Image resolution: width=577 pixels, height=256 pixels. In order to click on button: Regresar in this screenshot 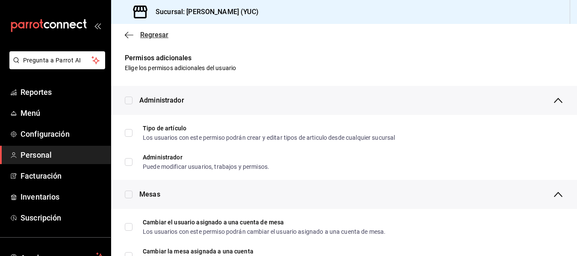, I will do `click(147, 35)`.